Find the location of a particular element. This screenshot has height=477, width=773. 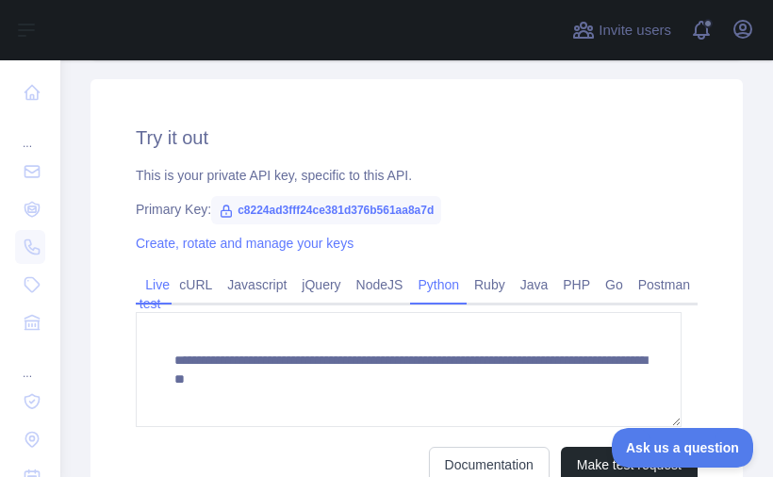

button: Invite users is located at coordinates (621, 30).